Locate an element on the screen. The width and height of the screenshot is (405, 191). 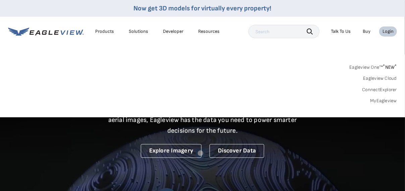
a: Explore Imagery is located at coordinates (171, 151).